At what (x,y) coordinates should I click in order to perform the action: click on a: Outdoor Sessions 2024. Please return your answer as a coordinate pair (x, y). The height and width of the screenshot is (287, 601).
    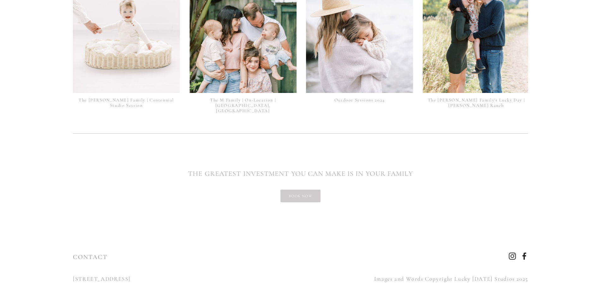
    Looking at the image, I should click on (360, 100).